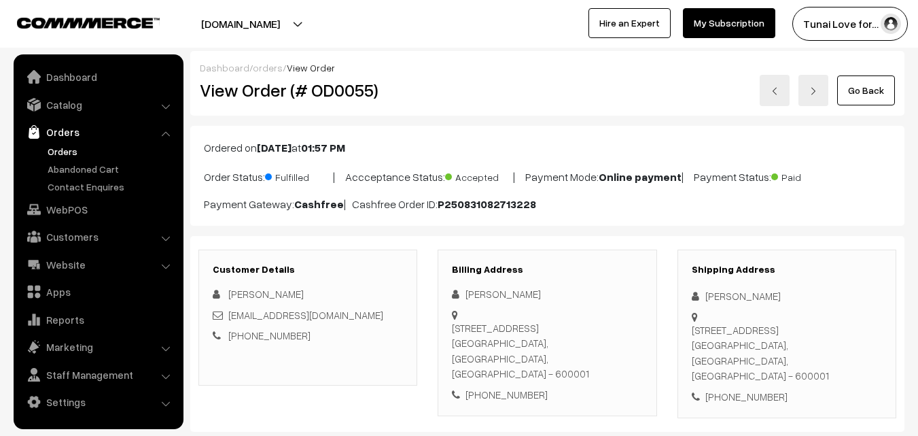  What do you see at coordinates (547, 269) in the screenshot?
I see `h3: Billing Address` at bounding box center [547, 269].